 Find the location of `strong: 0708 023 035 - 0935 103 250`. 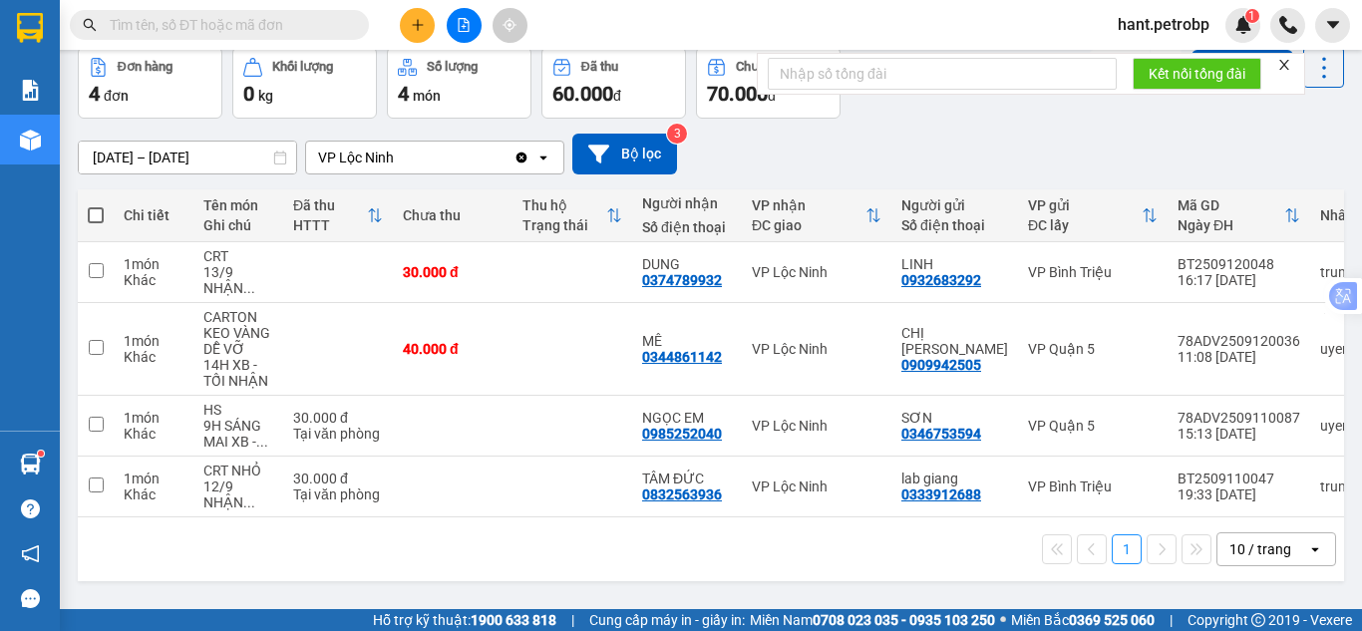

strong: 0708 023 035 - 0935 103 250 is located at coordinates (903, 620).